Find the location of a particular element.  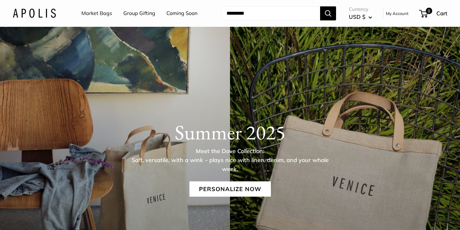

p: Meet the Dove Collection: Soft, versatile, with a wink – plays nice with linen, denim, and your w... is located at coordinates (230, 160).